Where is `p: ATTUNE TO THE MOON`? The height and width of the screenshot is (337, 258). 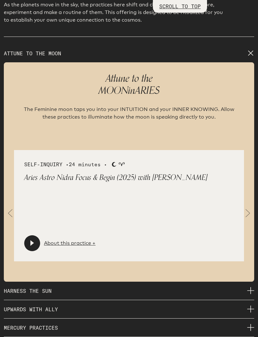
p: ATTUNE TO THE MOON is located at coordinates (129, 53).